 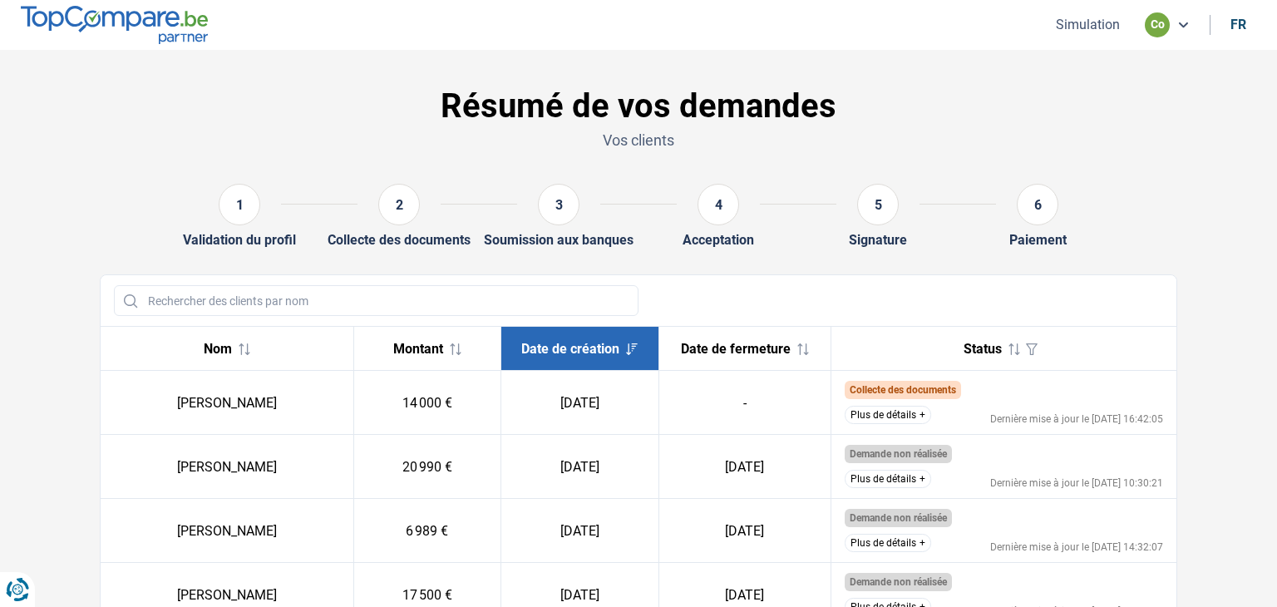 What do you see at coordinates (718, 239) in the screenshot?
I see `div: Acceptation` at bounding box center [718, 239].